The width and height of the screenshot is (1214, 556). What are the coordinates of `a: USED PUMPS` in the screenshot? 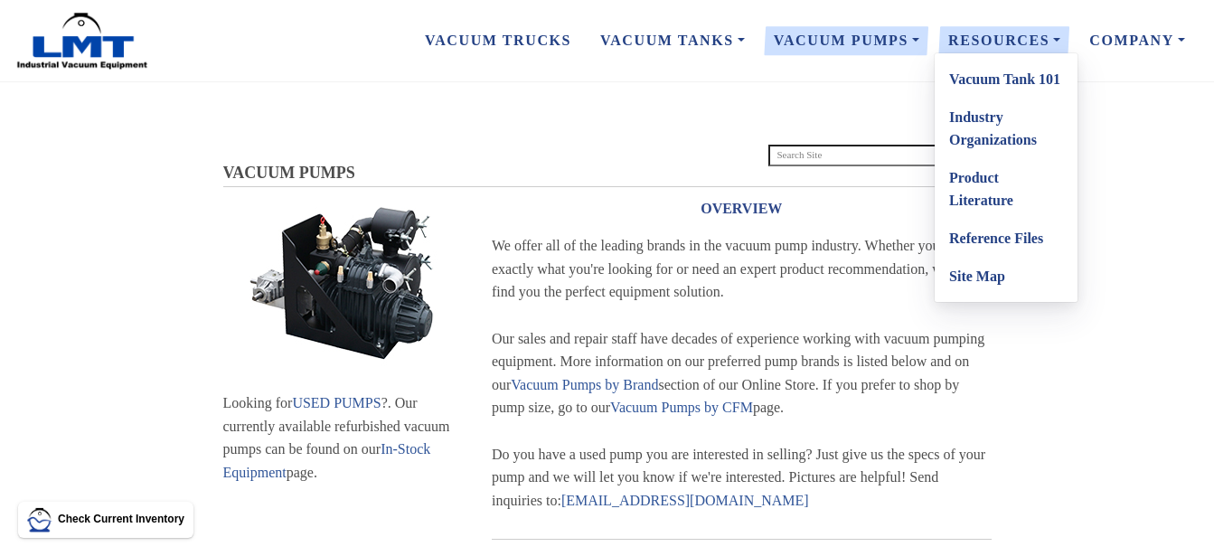 It's located at (336, 402).